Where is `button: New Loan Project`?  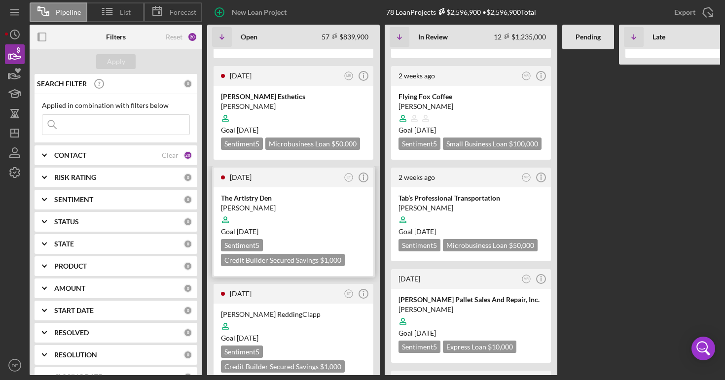
button: New Loan Project is located at coordinates (251, 12).